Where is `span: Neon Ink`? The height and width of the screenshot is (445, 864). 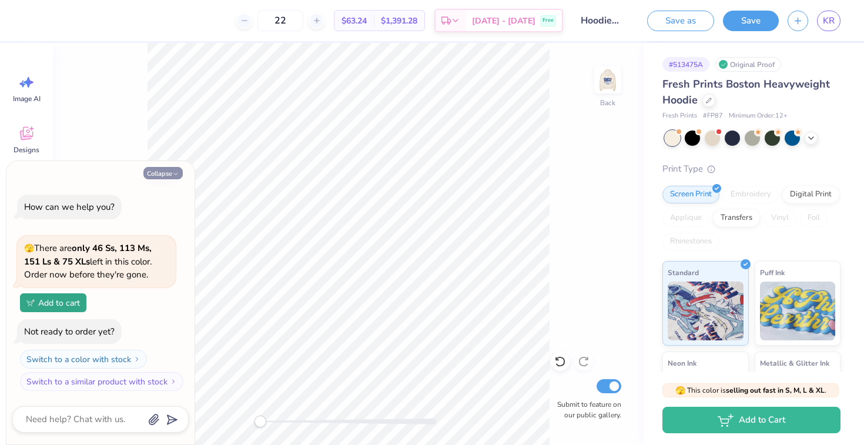
span: Neon Ink is located at coordinates (682, 363).